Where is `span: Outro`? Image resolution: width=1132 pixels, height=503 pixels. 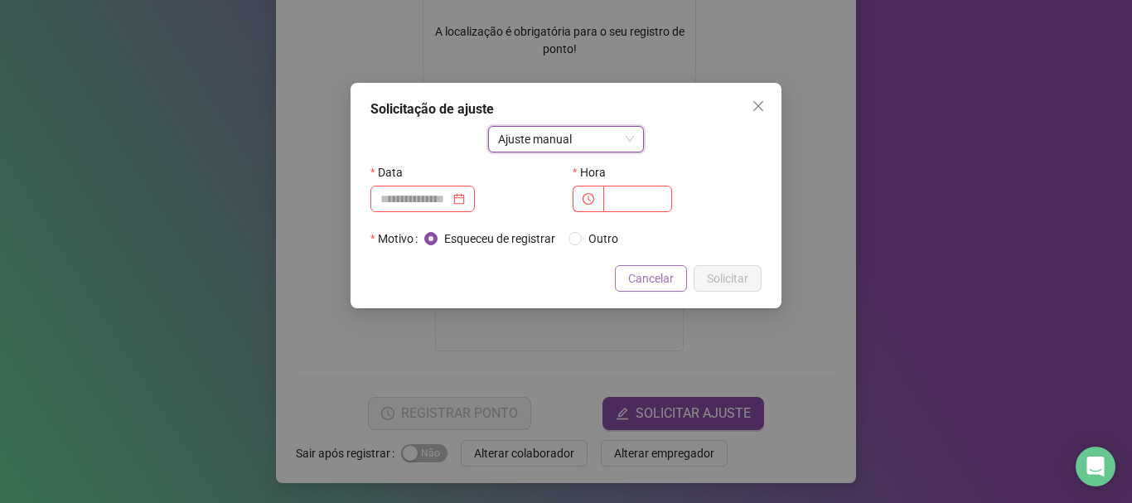 span: Outro is located at coordinates (603, 239).